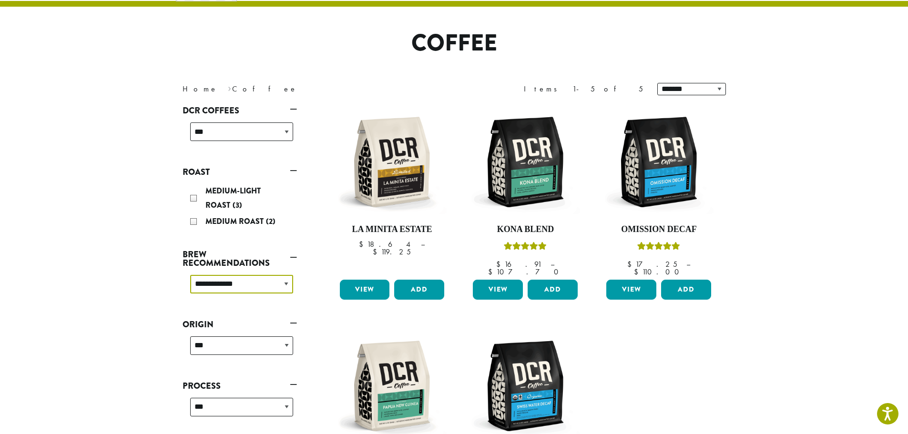 The width and height of the screenshot is (908, 434). I want to click on div: Items 1-5 of 5, so click(583, 89).